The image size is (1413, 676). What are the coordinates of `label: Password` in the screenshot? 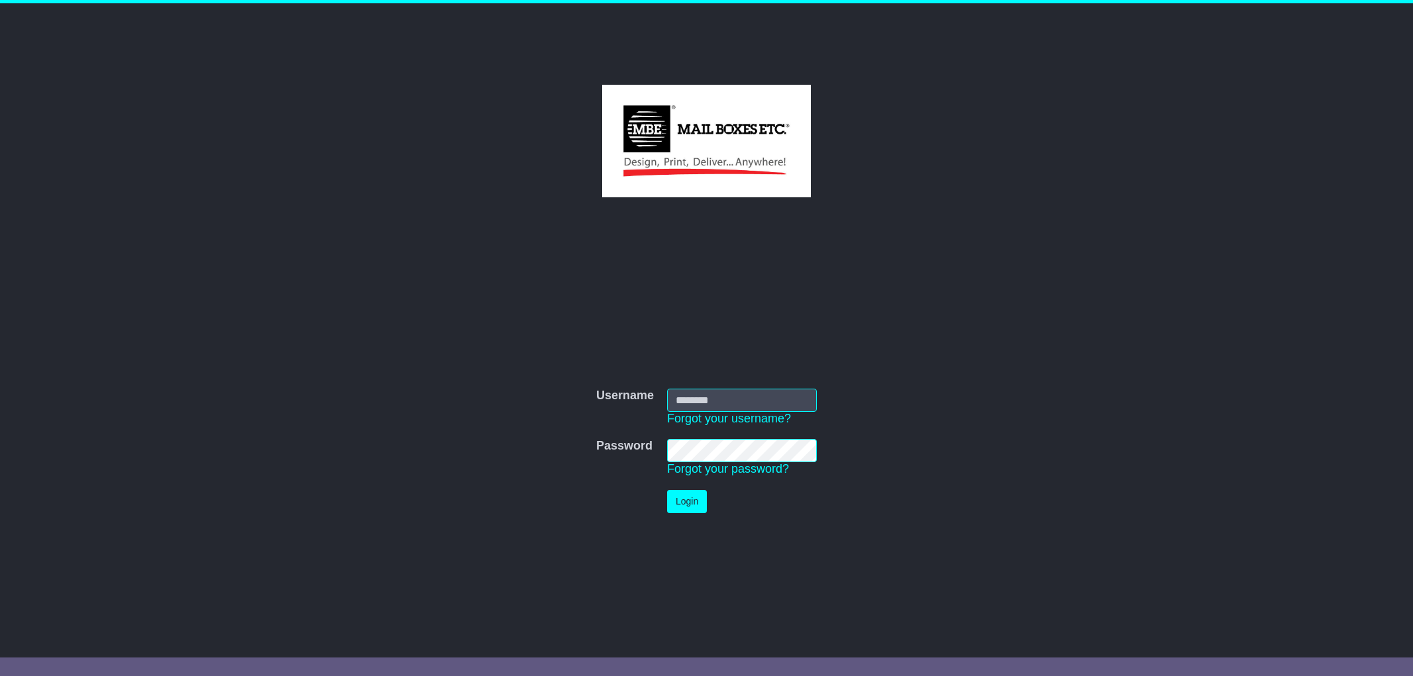 It's located at (624, 446).